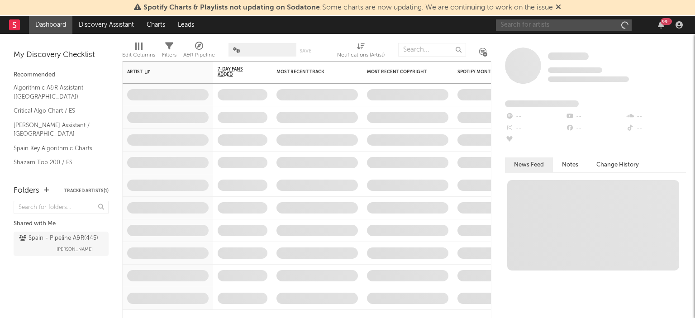 This screenshot has height=318, width=695. Describe the element at coordinates (542, 104) in the screenshot. I see `span: Fans Added by Platform` at that location.